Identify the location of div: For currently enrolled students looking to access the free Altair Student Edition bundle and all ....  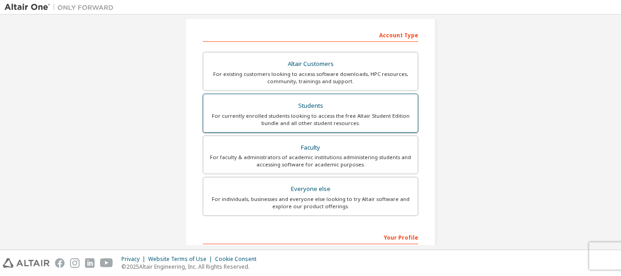
(311, 120).